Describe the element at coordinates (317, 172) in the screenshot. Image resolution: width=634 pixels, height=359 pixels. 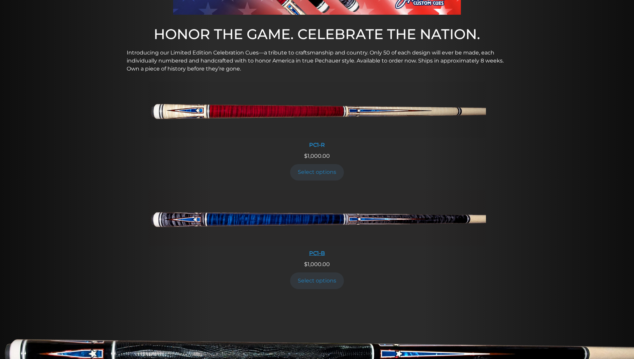
I see `a: Add to cart: “PC1-R”` at that location.